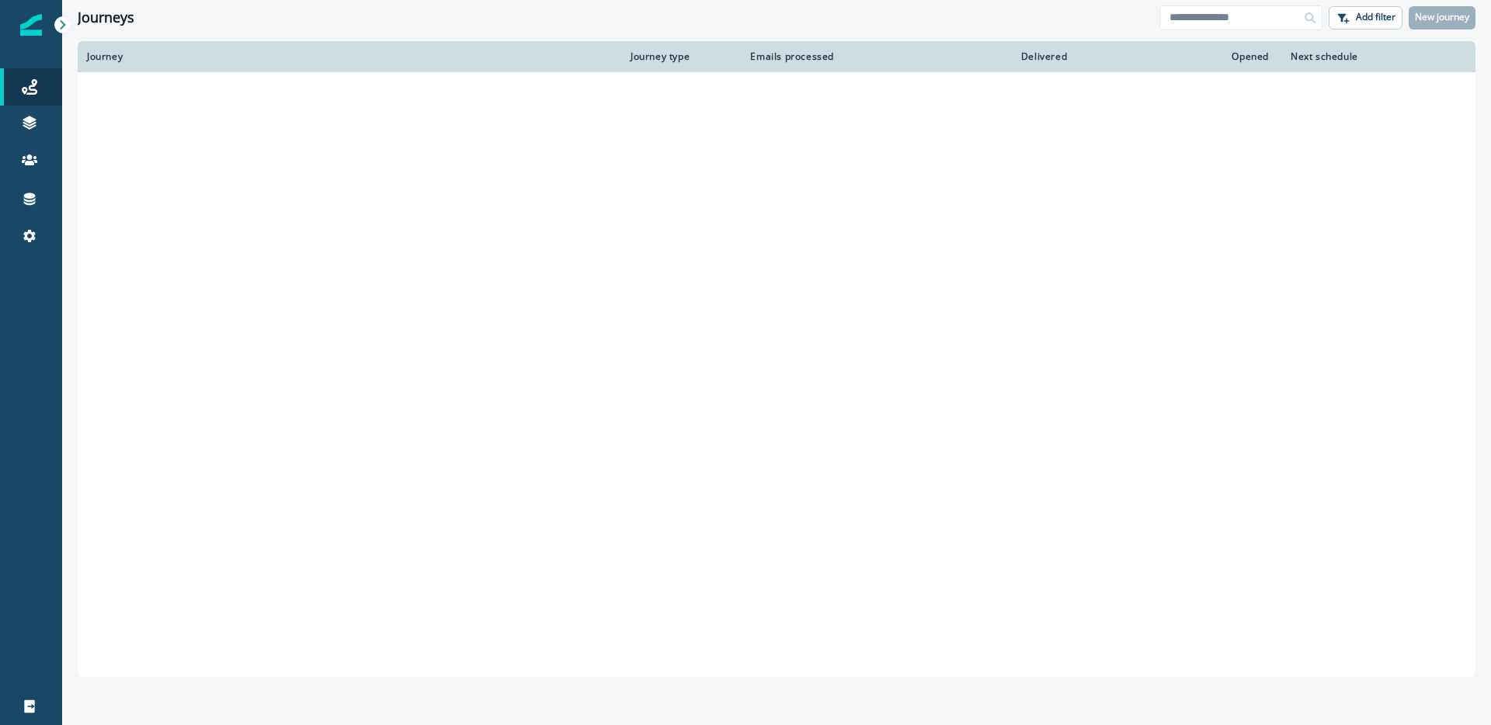 This screenshot has width=1491, height=725. I want to click on div: Next schedule, so click(1359, 57).